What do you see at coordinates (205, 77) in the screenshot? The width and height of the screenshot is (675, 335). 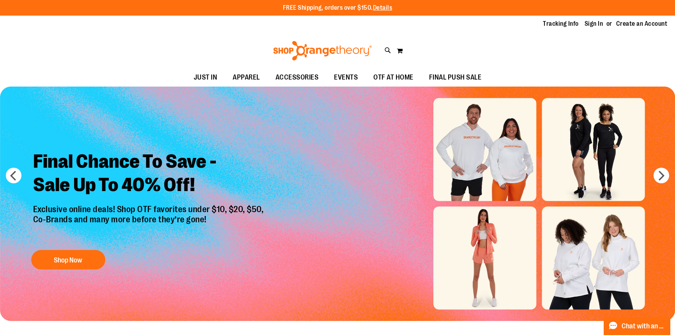 I see `span: JUST IN` at bounding box center [205, 77].